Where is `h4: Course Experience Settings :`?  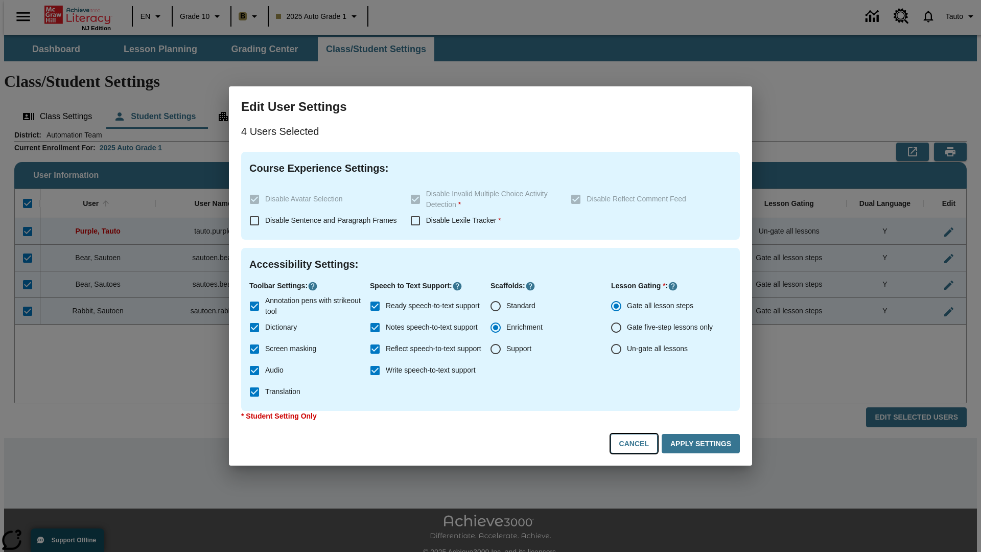 h4: Course Experience Settings : is located at coordinates (491, 168).